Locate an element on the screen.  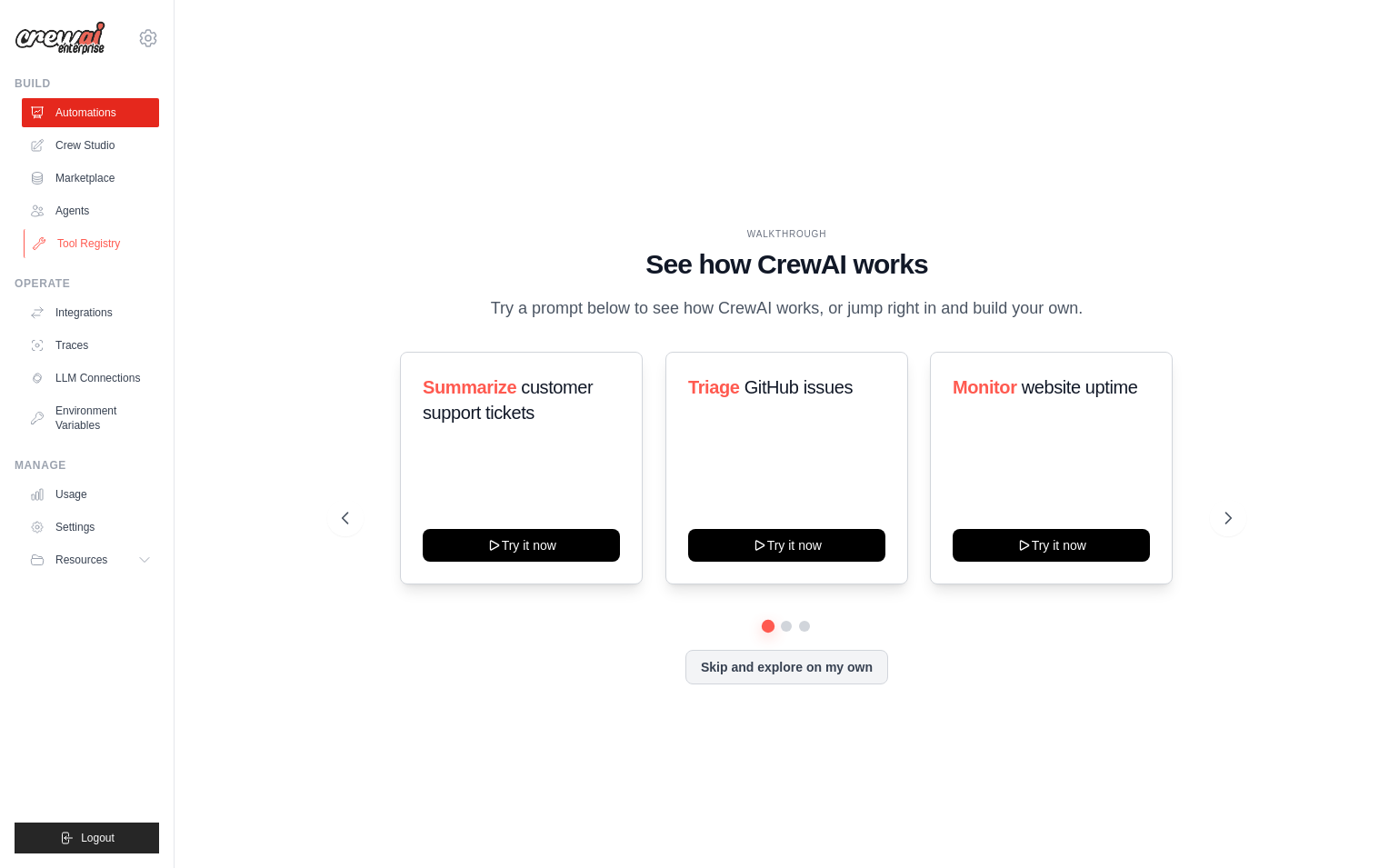
span: Triage is located at coordinates (714, 387).